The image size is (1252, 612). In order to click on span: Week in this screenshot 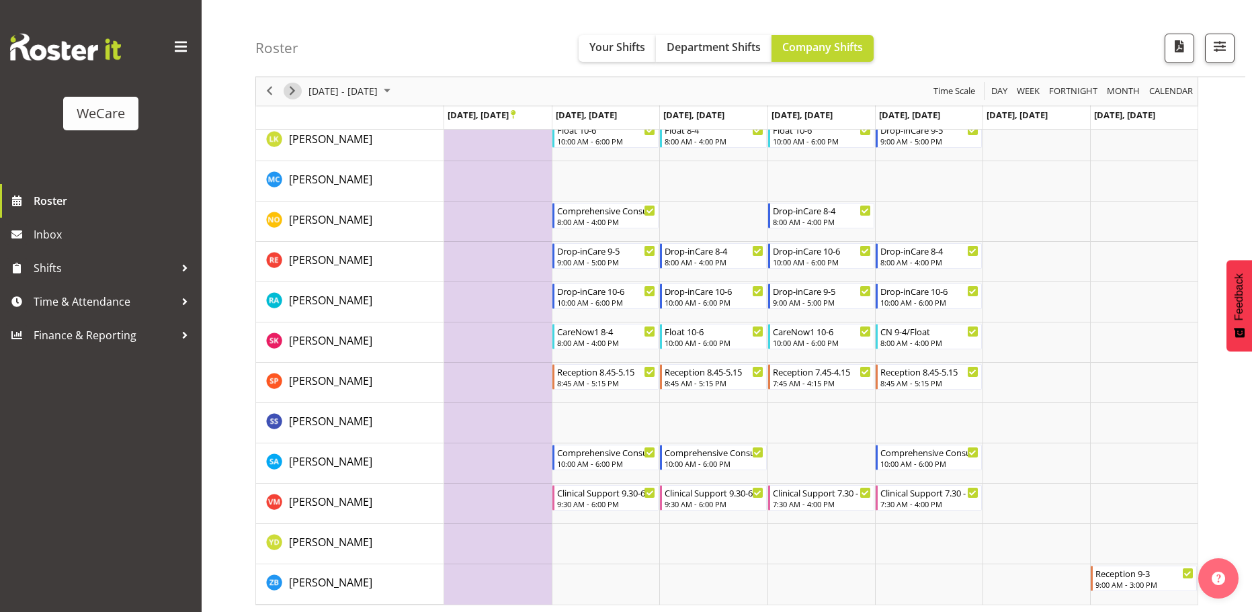, I will do `click(1028, 91)`.